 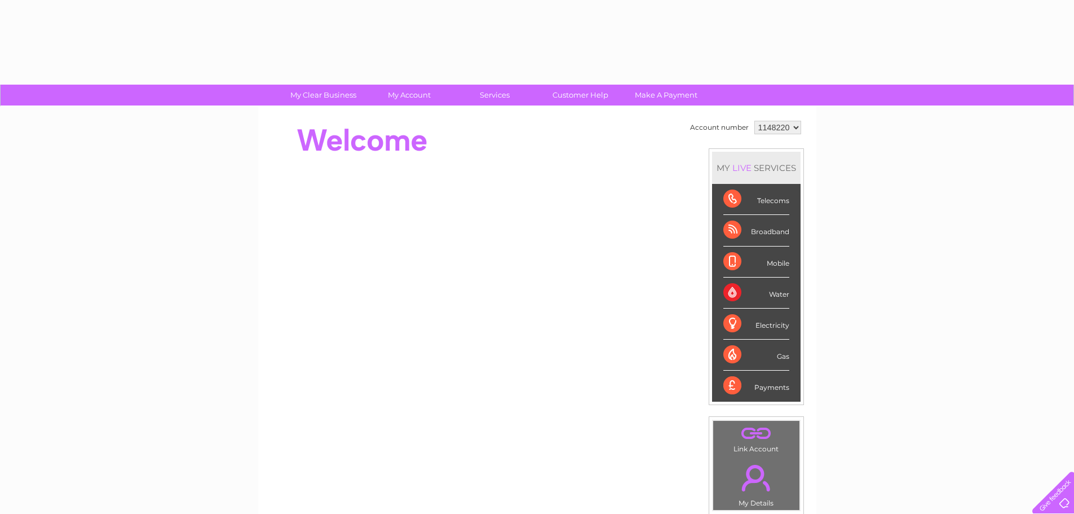 What do you see at coordinates (756, 262) in the screenshot?
I see `div: Mobile` at bounding box center [756, 262].